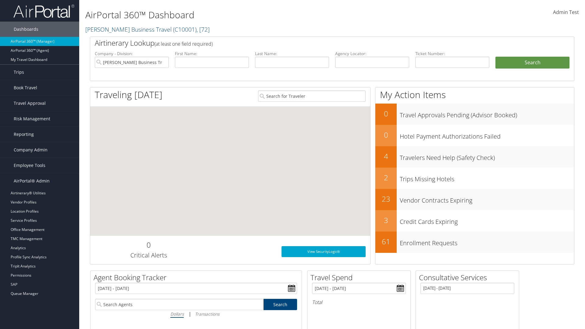  I want to click on a: View SecurityLogic®, so click(324, 252).